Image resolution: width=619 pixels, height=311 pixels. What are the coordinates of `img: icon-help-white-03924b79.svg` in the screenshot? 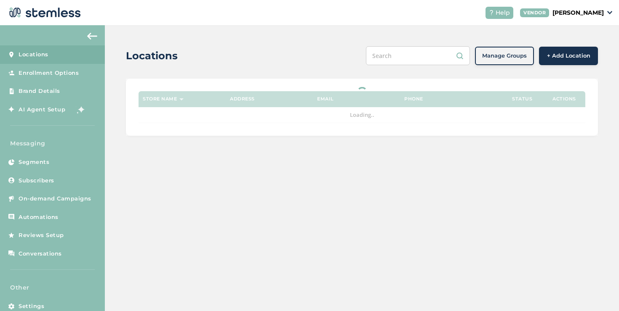 It's located at (491, 13).